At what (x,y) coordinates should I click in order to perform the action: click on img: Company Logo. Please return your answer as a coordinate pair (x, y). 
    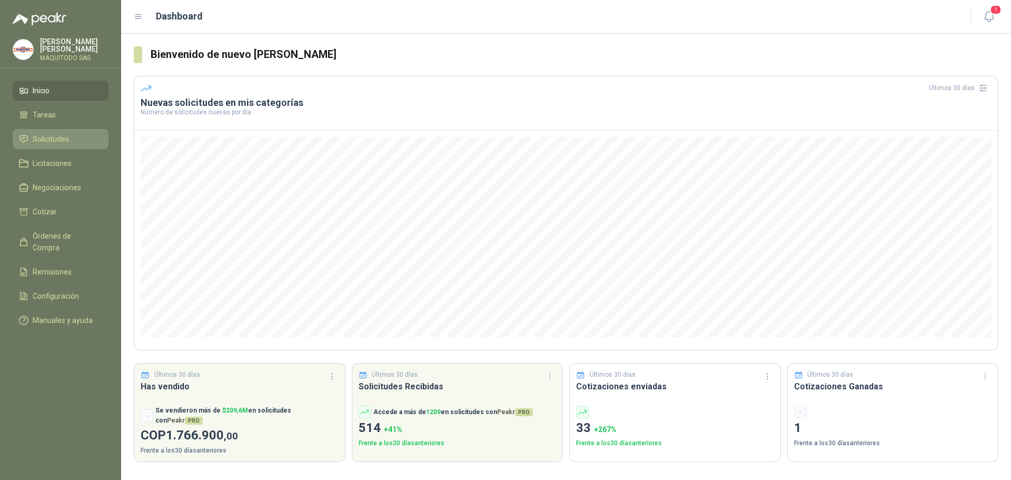
    Looking at the image, I should click on (23, 50).